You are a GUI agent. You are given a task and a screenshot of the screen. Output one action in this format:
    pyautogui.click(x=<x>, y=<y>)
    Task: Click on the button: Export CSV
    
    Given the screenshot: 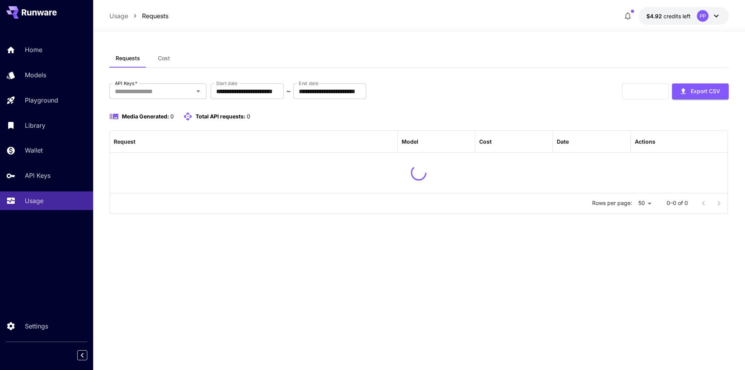 What is the action you would take?
    pyautogui.click(x=700, y=91)
    